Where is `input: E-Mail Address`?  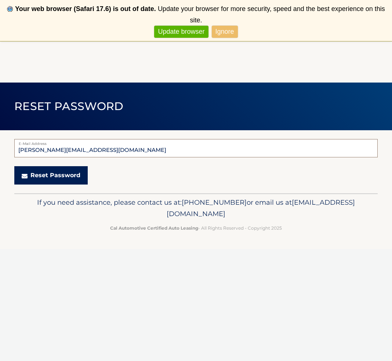 input: E-Mail Address is located at coordinates (196, 148).